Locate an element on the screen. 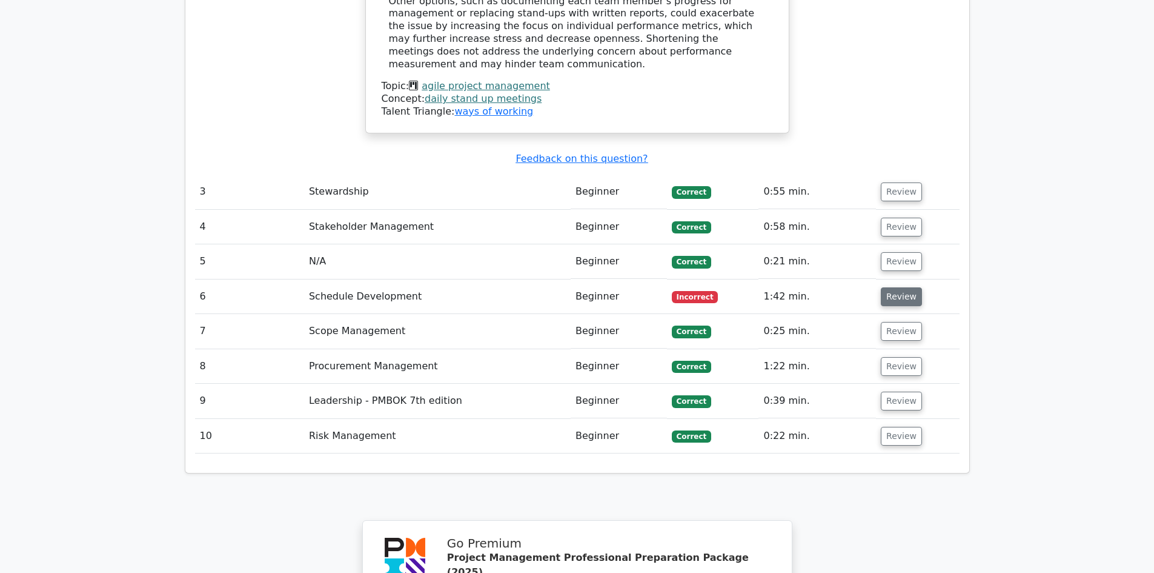 This screenshot has height=573, width=1154. td: 6 is located at coordinates (250, 296).